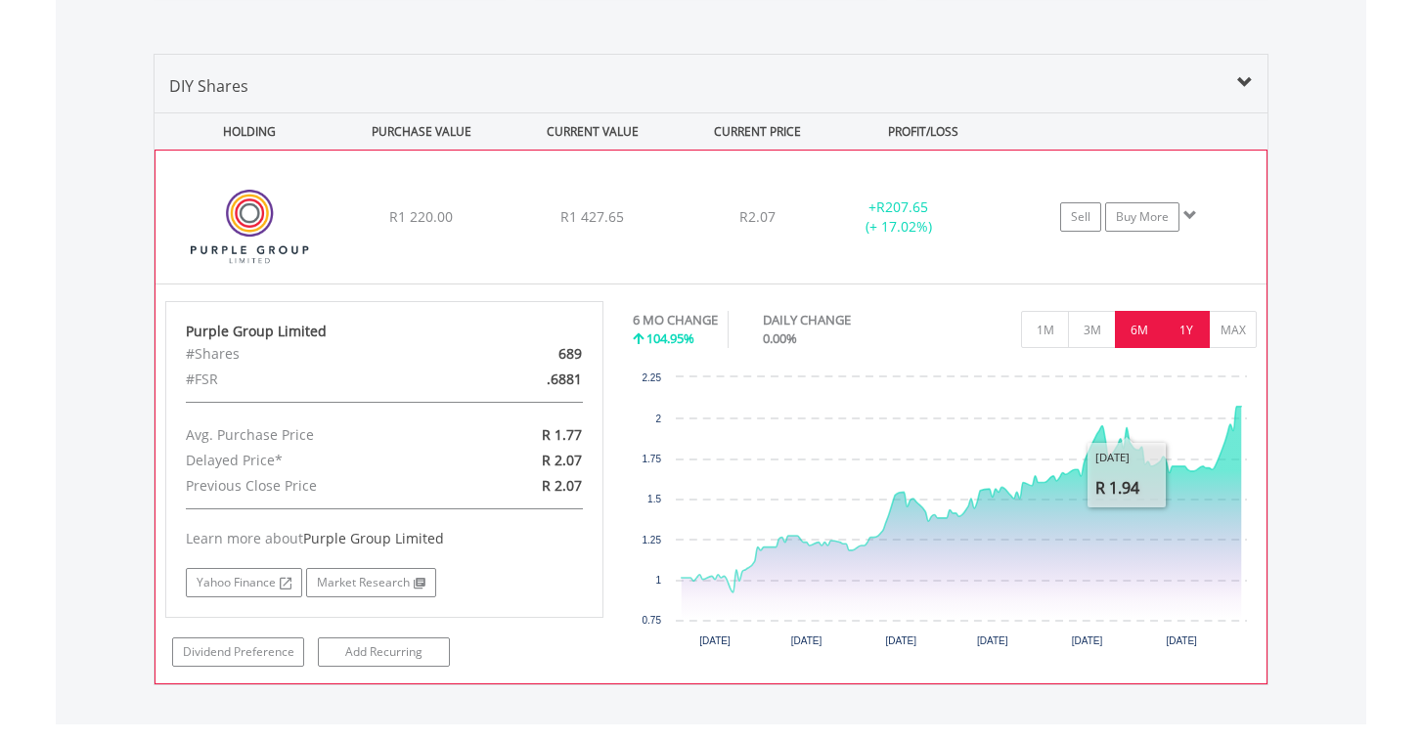 The width and height of the screenshot is (1422, 741). Describe the element at coordinates (244, 131) in the screenshot. I see `div: HOLDING` at that location.